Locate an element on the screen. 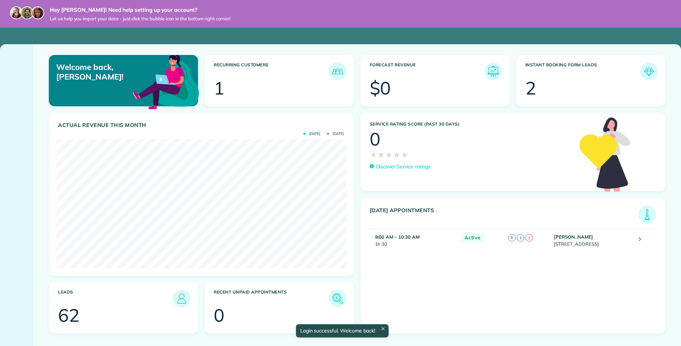 Image resolution: width=681 pixels, height=346 pixels. h3: Recent unpaid appointments is located at coordinates (271, 298).